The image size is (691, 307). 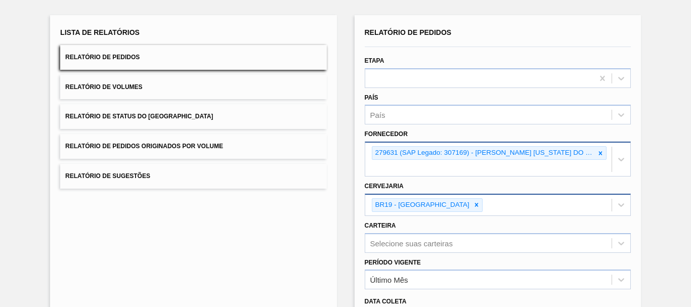 What do you see at coordinates (374, 61) in the screenshot?
I see `label: Etapa` at bounding box center [374, 61].